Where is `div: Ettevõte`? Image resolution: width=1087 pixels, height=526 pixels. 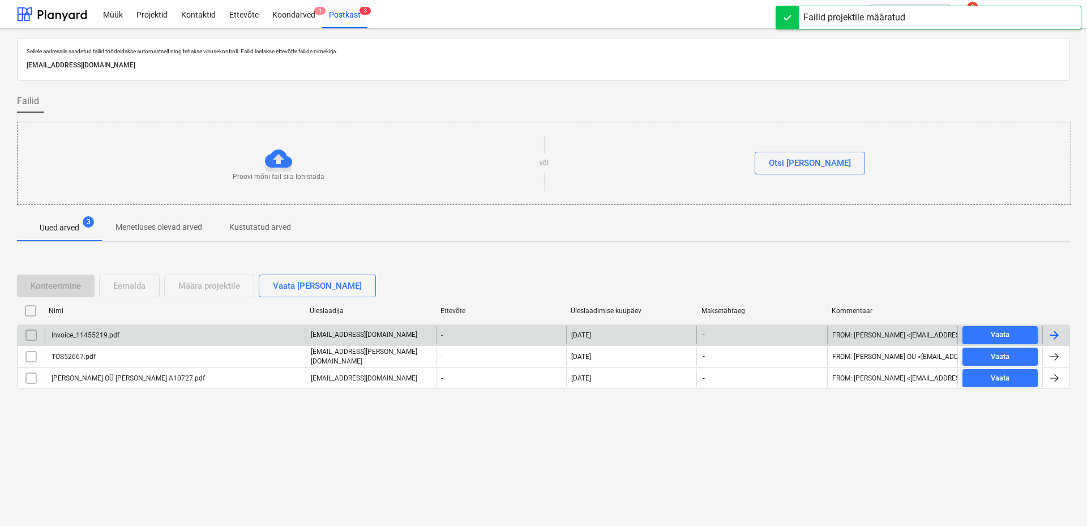
div: Ettevõte is located at coordinates (501, 311).